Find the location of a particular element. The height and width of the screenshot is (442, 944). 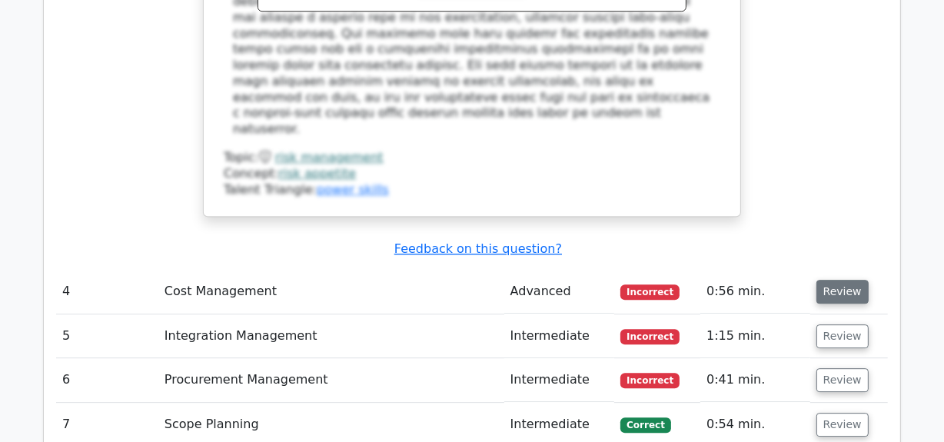

a: Feedback on this question? is located at coordinates (478, 248).